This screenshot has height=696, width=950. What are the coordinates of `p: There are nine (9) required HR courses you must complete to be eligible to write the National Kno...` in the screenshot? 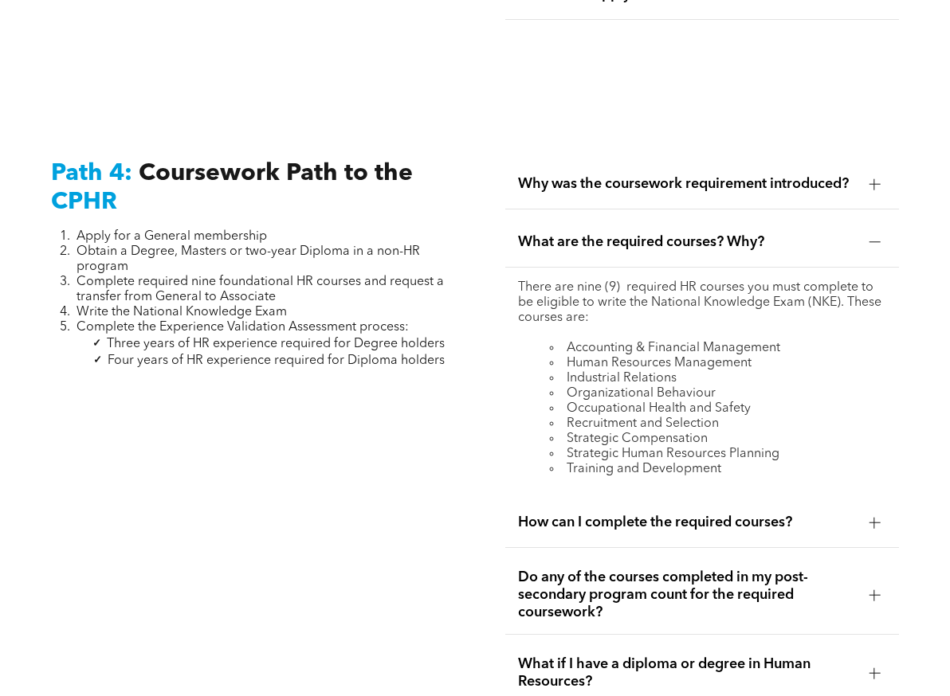 It's located at (702, 303).